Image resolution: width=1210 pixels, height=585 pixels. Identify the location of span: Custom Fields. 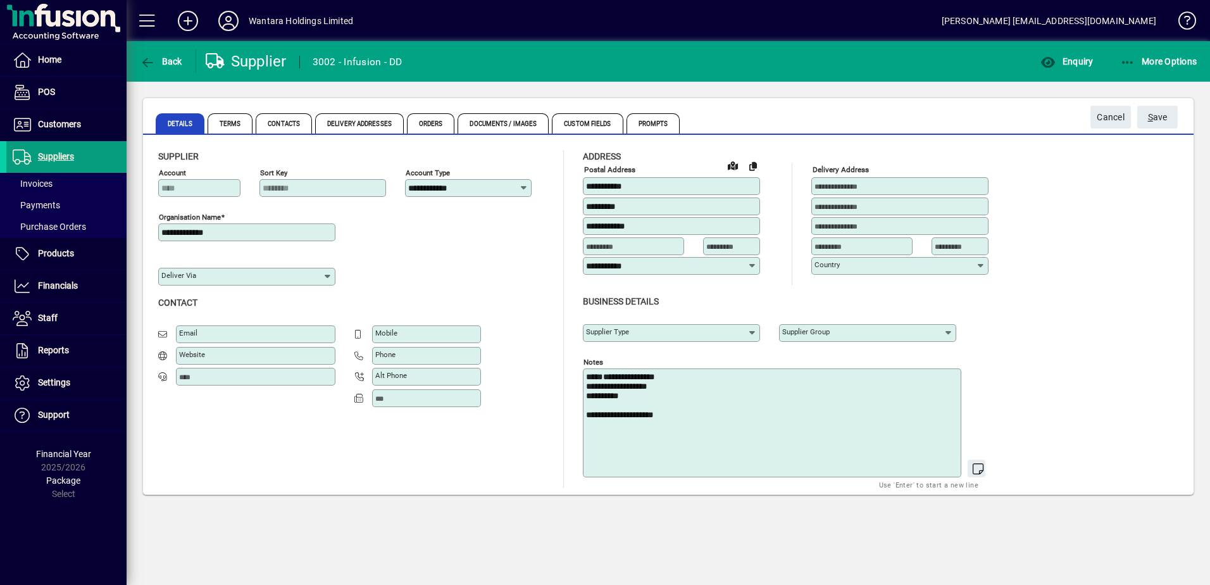
(587, 123).